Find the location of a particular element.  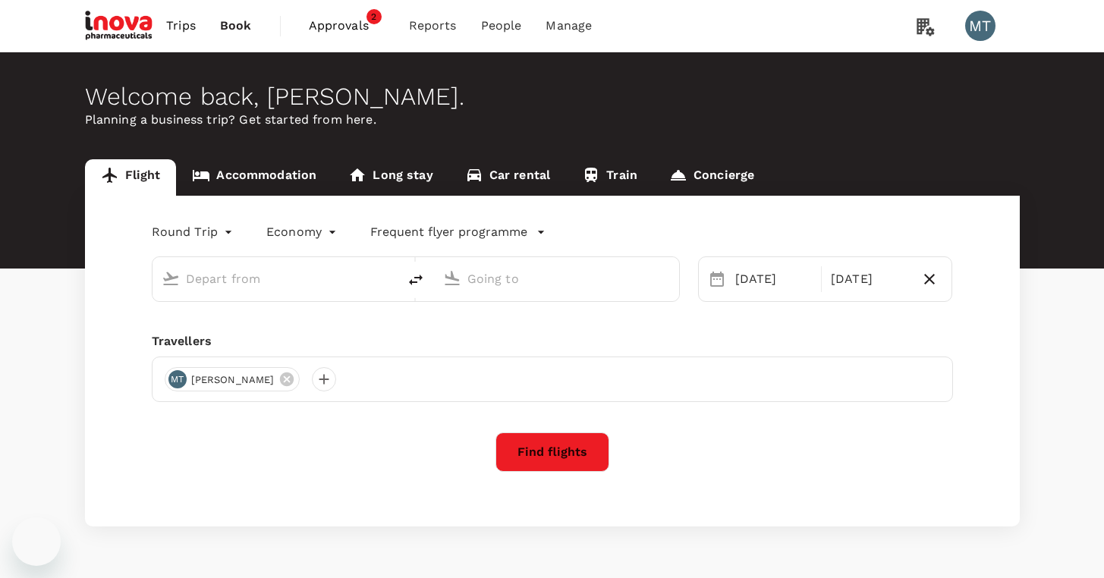

a: Car rental is located at coordinates (507, 177).